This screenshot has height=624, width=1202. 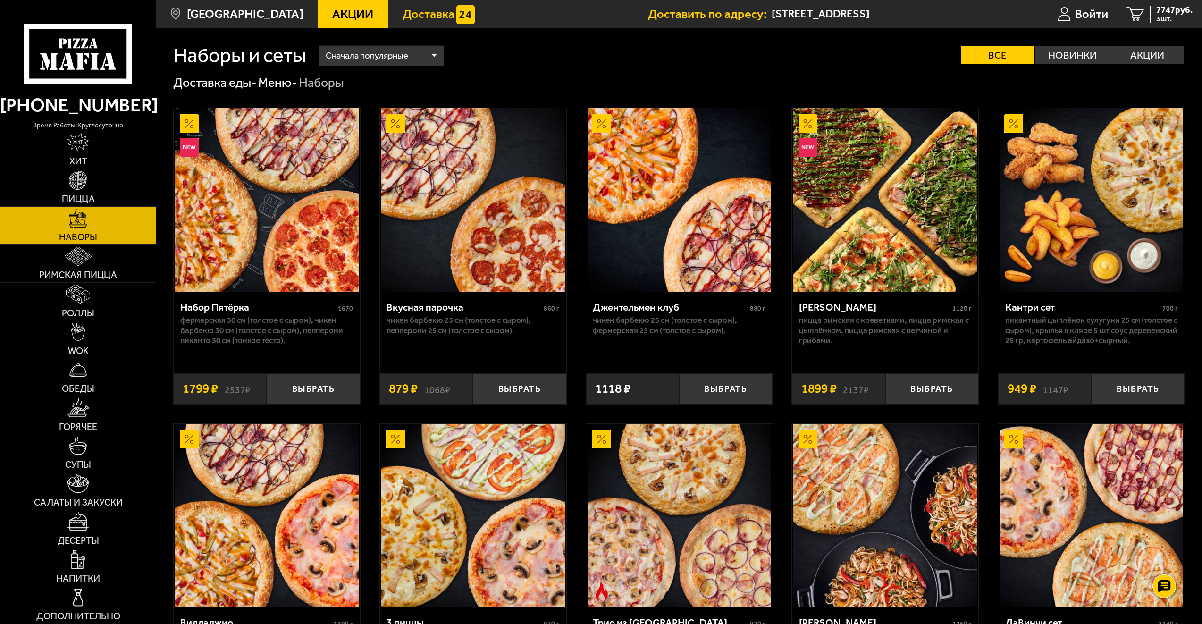 I want to click on span: Горячее, so click(x=78, y=427).